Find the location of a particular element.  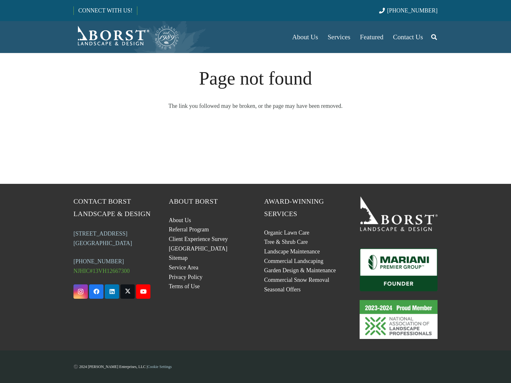

a: Contact Us is located at coordinates (408, 37).